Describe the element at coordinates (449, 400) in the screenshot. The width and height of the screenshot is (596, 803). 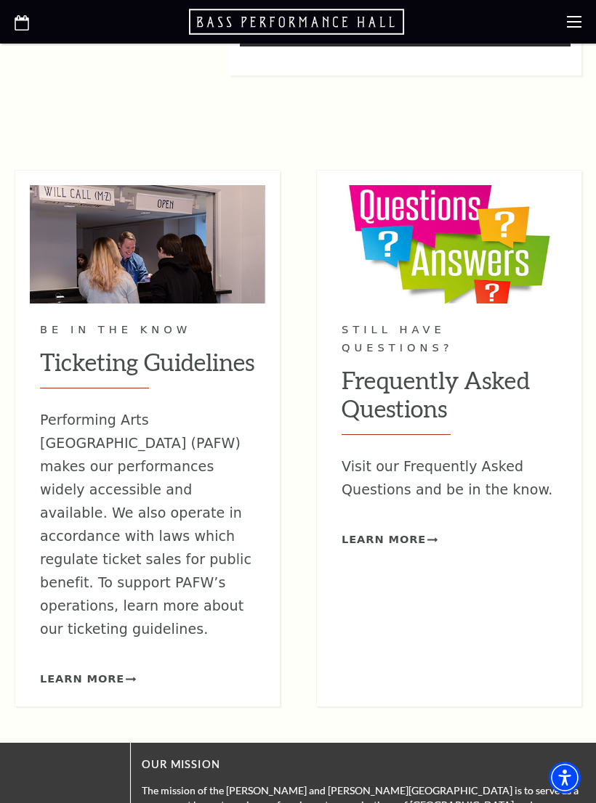
I see `h2: Frequently Asked Questions` at that location.